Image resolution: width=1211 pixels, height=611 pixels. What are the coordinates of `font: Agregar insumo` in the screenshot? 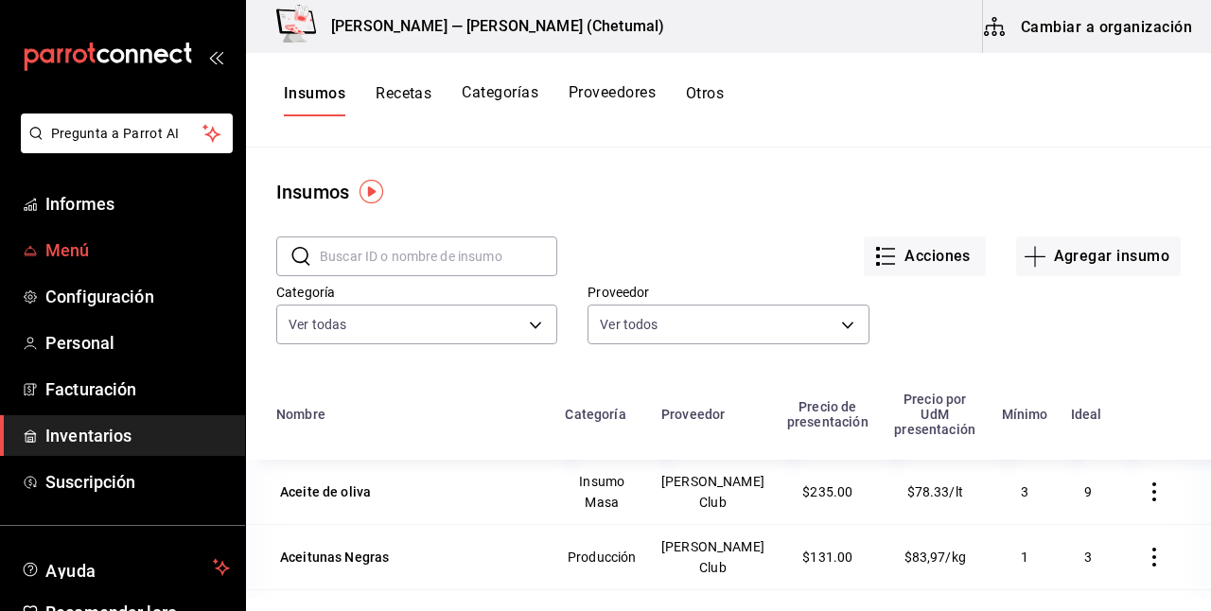 It's located at (1111, 255).